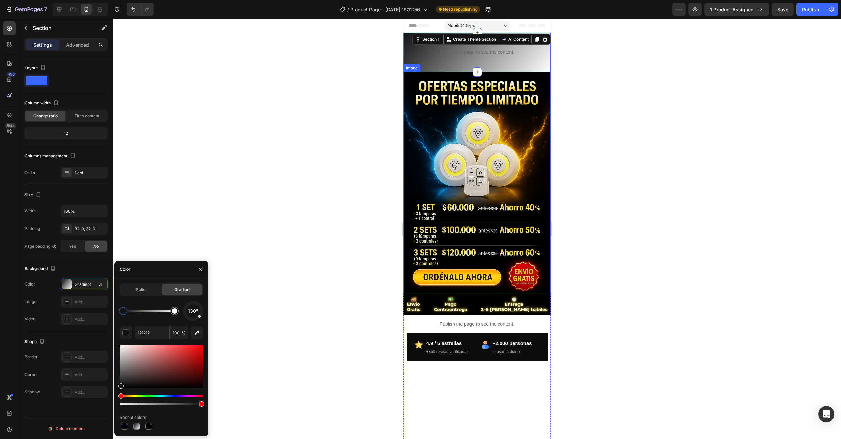  I want to click on span: Save, so click(782, 9).